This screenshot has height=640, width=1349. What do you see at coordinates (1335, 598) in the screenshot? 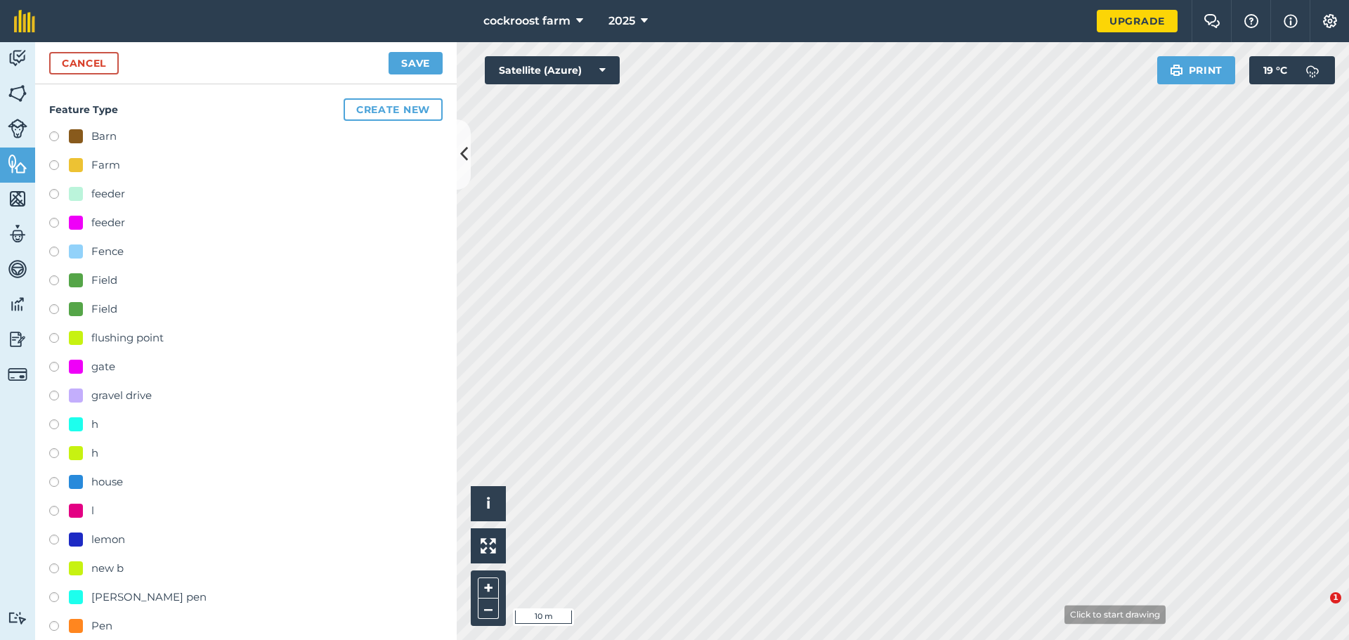
I see `span: 1` at bounding box center [1335, 598].